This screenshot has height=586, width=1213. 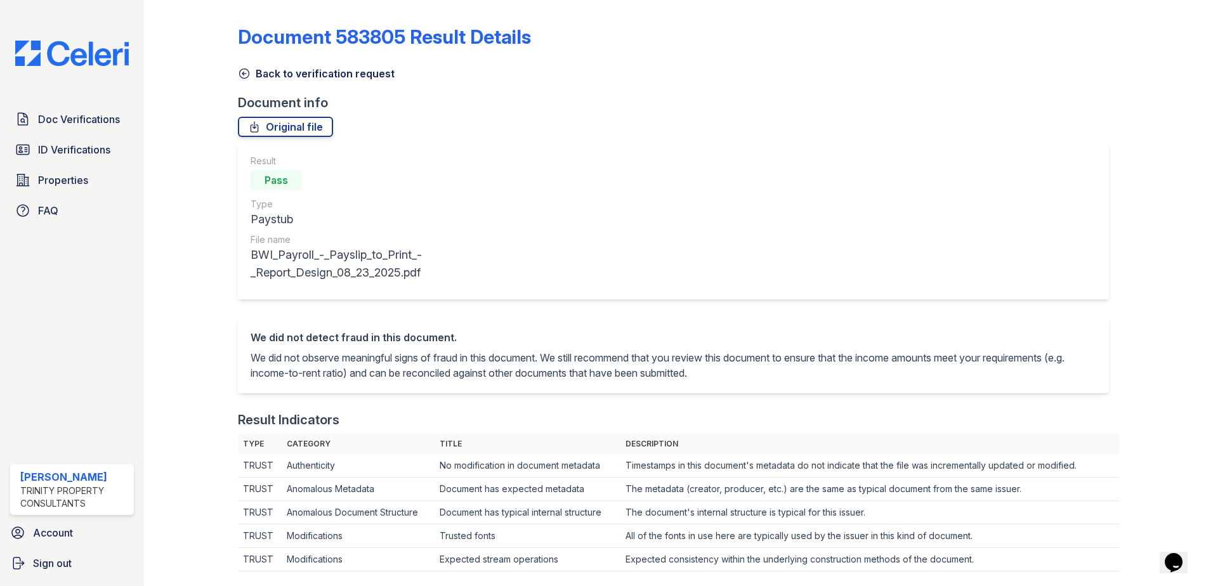 What do you see at coordinates (289, 420) in the screenshot?
I see `div: Result Indicators` at bounding box center [289, 420].